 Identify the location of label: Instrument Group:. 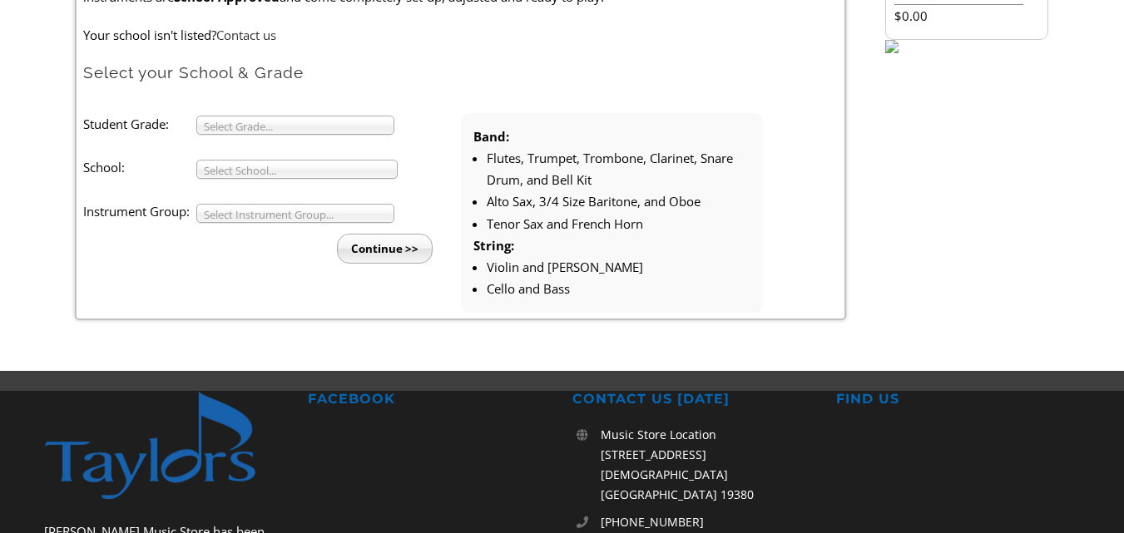
(140, 211).